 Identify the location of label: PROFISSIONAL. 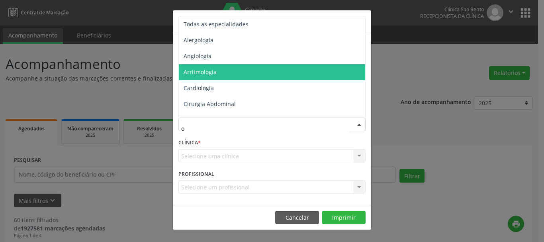
(196, 174).